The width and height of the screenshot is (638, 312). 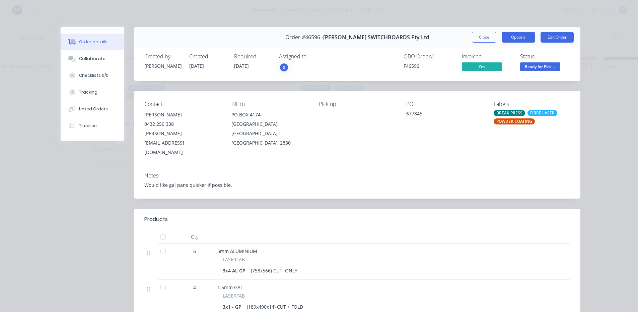 What do you see at coordinates (546, 56) in the screenshot?
I see `div: Status` at bounding box center [546, 56].